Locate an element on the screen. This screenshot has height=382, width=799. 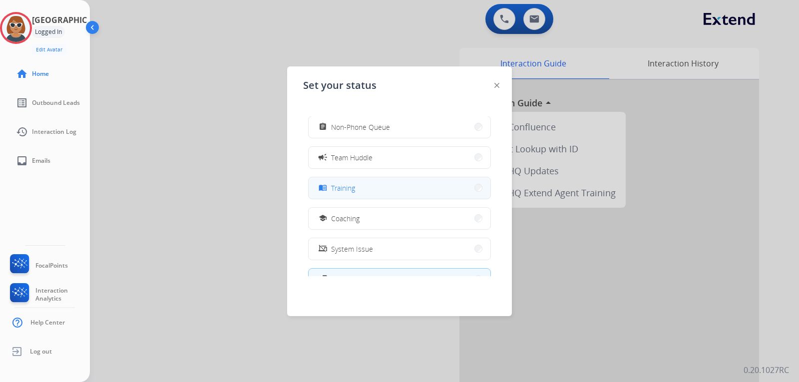
mat-icon: assignment is located at coordinates (323, 127).